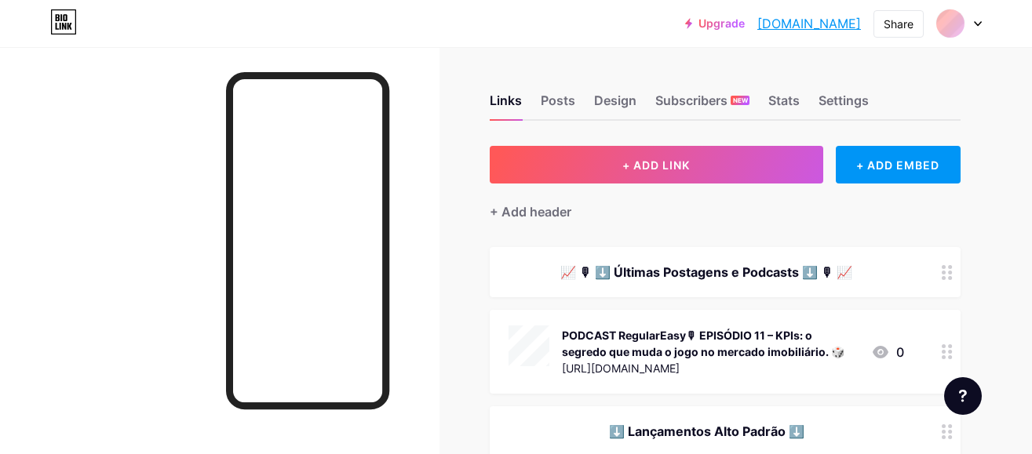 Image resolution: width=1032 pixels, height=454 pixels. What do you see at coordinates (530, 212) in the screenshot?
I see `div: + Add header` at bounding box center [530, 212].